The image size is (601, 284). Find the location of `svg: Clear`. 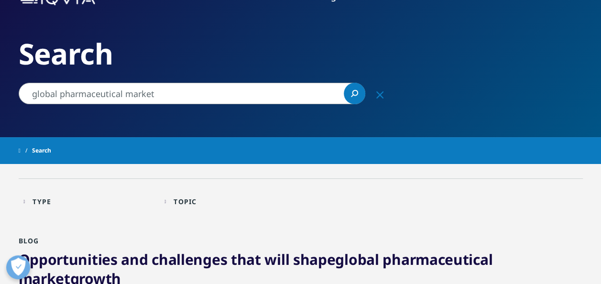

svg: Clear is located at coordinates (380, 95).